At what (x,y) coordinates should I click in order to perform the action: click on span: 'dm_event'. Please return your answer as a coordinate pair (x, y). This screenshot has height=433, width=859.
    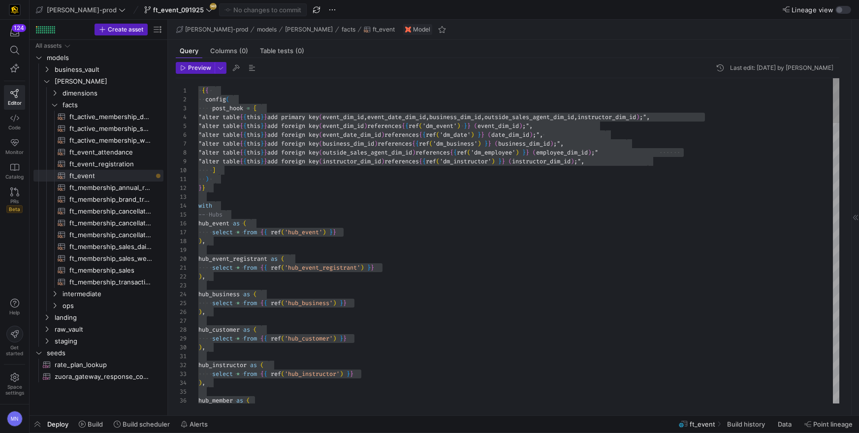
    Looking at the image, I should click on (439, 126).